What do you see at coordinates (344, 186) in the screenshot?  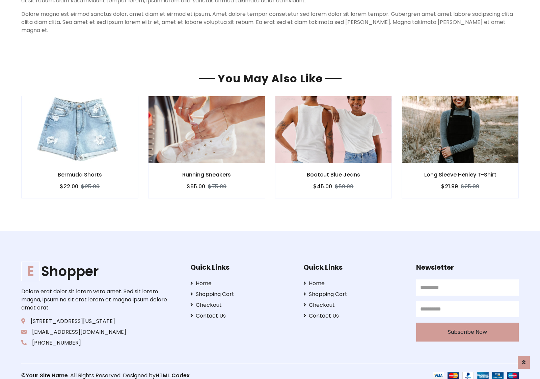 I see `del: $50.00` at bounding box center [344, 186].